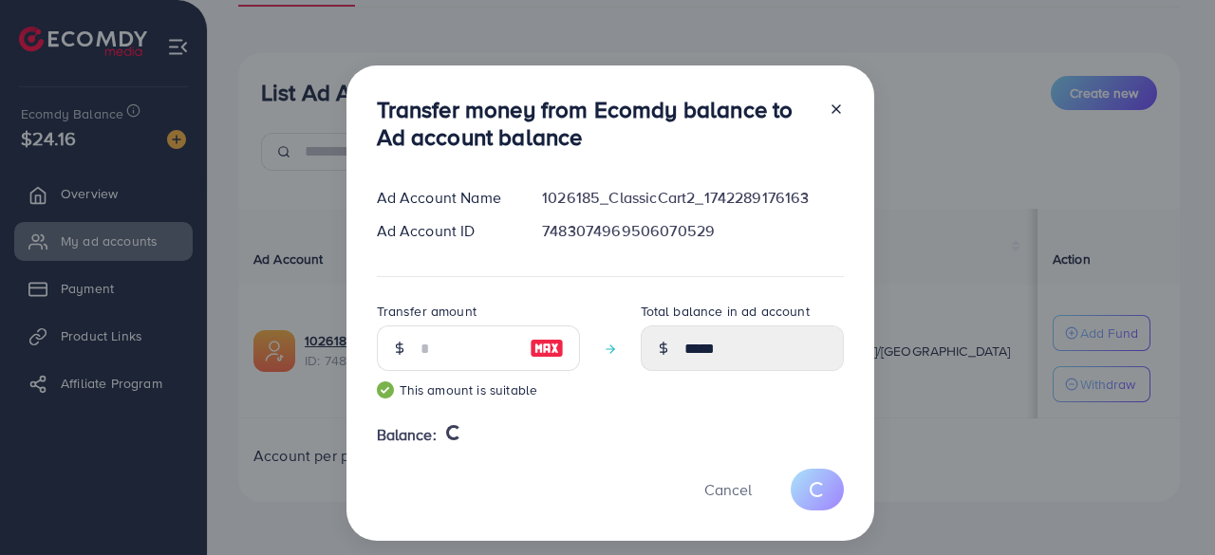  I want to click on div: Ad Account ID, so click(444, 231).